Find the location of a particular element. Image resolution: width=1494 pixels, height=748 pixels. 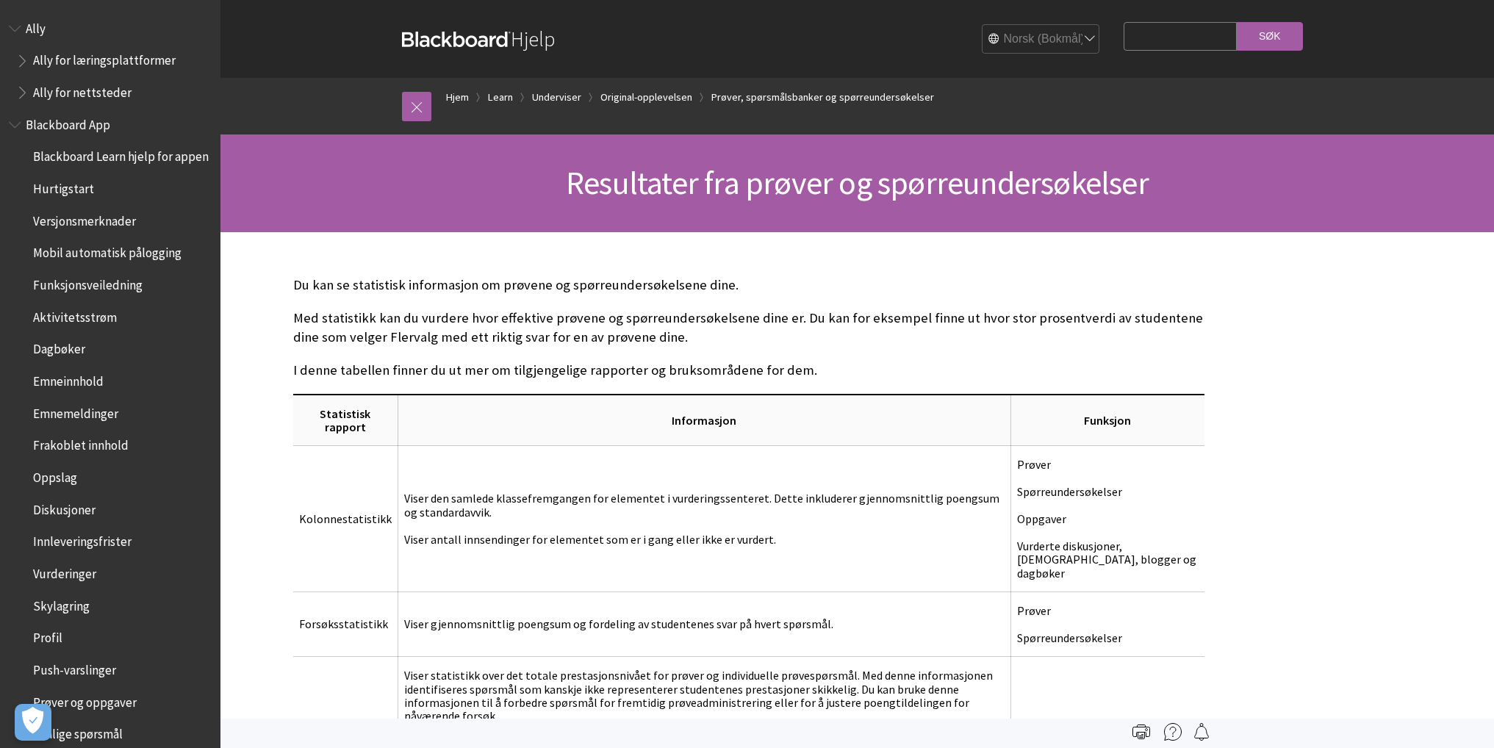

span: Versjonsmerknader is located at coordinates (85, 218).